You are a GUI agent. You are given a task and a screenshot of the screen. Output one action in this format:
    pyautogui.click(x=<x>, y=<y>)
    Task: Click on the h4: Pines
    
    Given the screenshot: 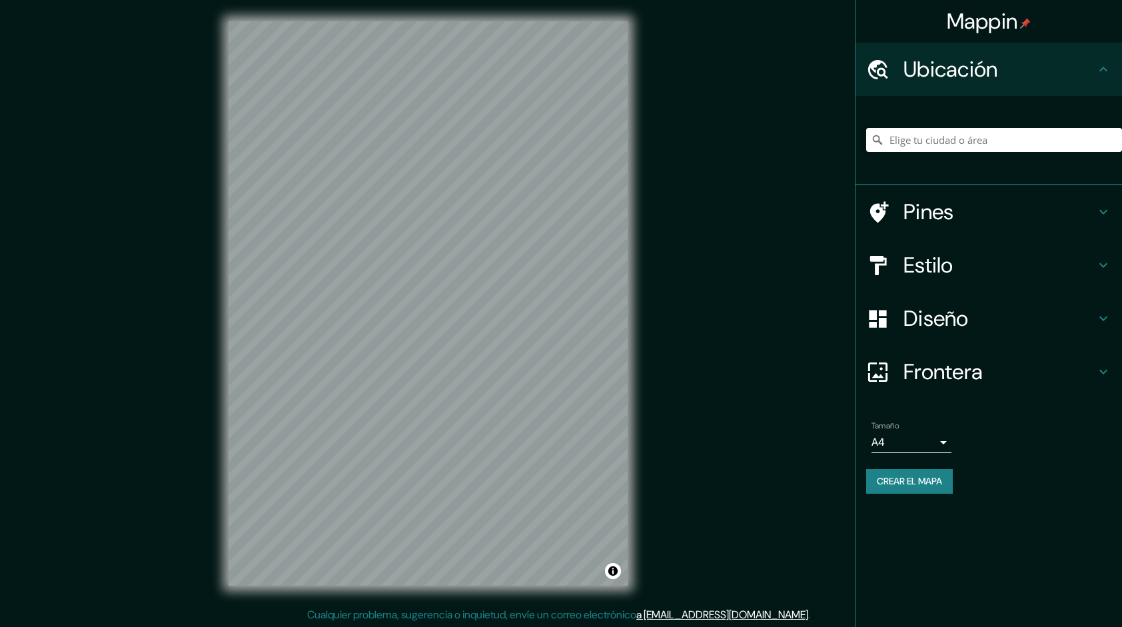 What is the action you would take?
    pyautogui.click(x=1000, y=212)
    